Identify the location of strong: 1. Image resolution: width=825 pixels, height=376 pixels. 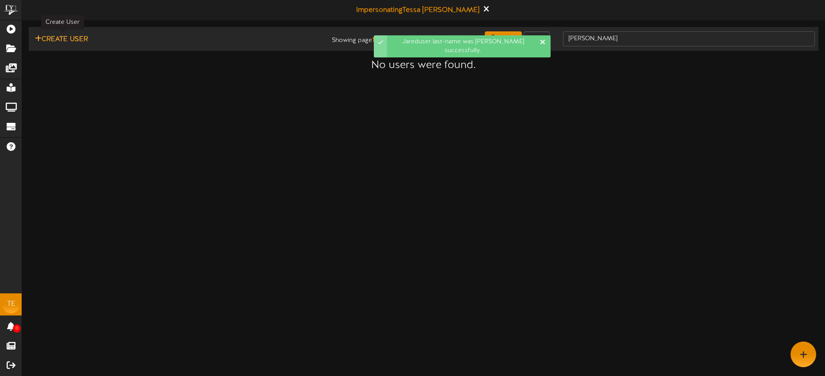
(373, 40).